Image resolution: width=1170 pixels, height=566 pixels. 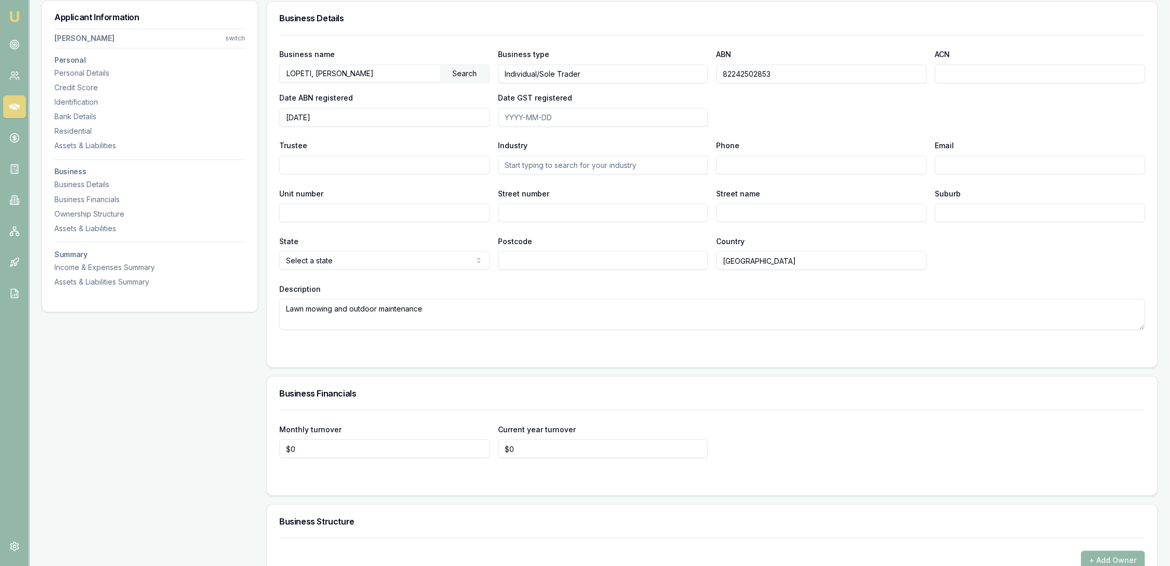 I want to click on h3: Business Details, so click(x=712, y=18).